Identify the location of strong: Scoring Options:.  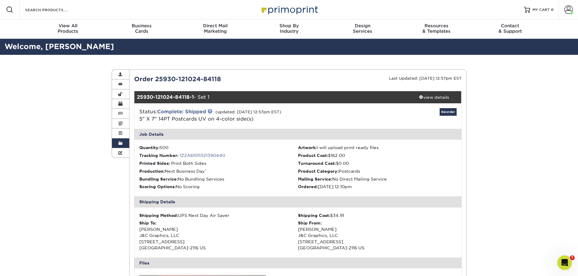
(157, 187).